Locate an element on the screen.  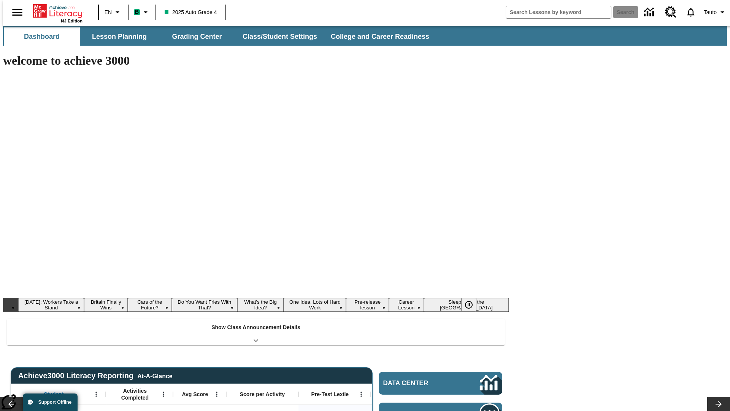
span: Data Center is located at coordinates (419, 383).